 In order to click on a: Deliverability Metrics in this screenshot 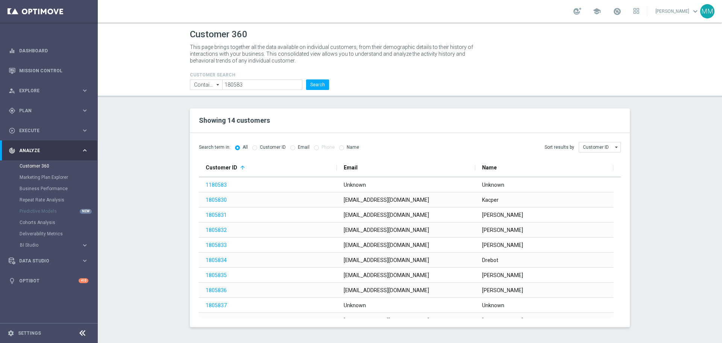, I will do `click(49, 234)`.